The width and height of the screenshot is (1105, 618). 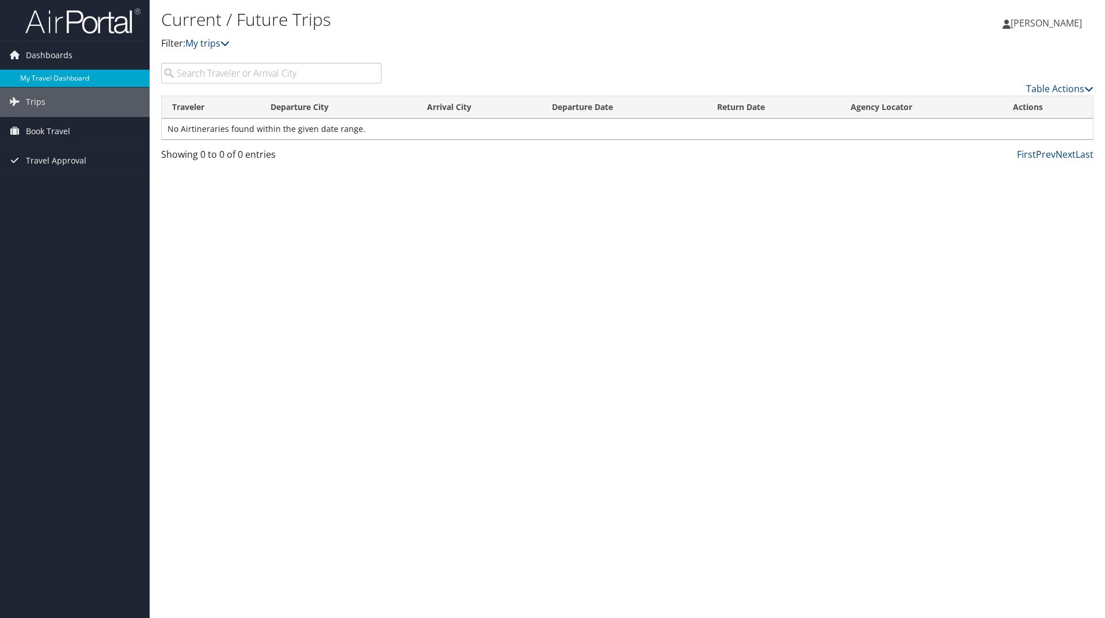 What do you see at coordinates (472, 44) in the screenshot?
I see `p: Filter:` at bounding box center [472, 44].